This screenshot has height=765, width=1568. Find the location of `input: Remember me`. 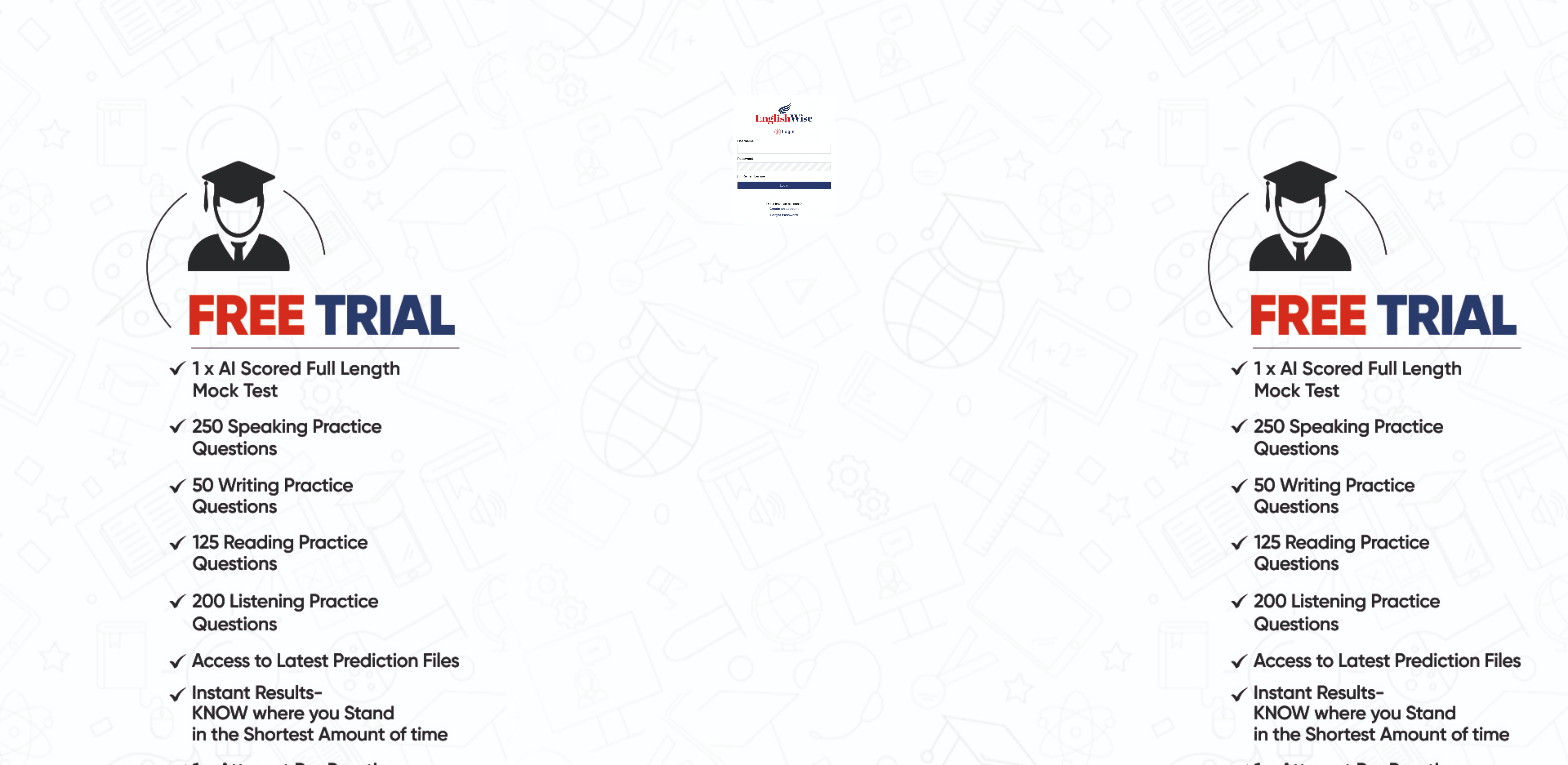

input: Remember me is located at coordinates (739, 176).